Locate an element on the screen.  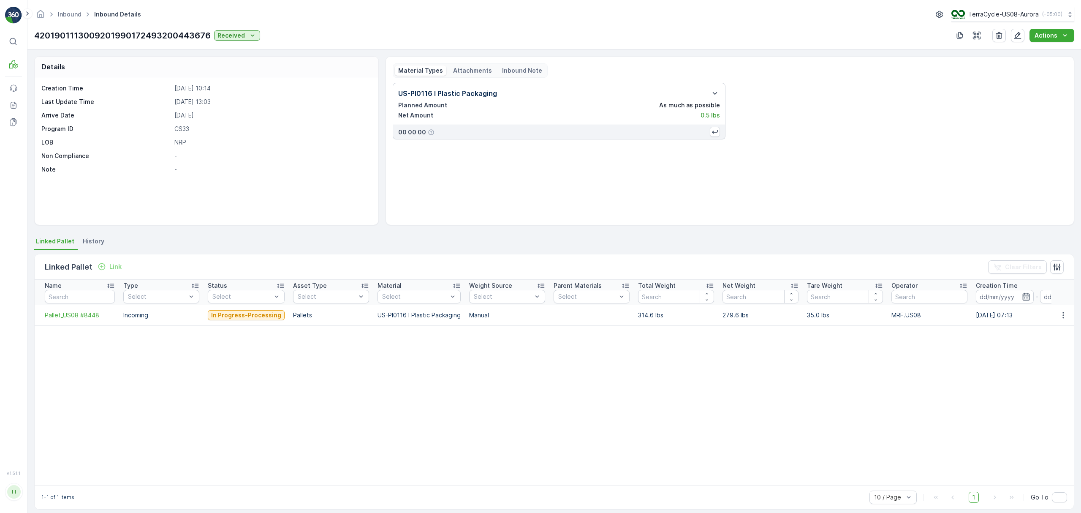
p: Total Weight is located at coordinates (657, 285).